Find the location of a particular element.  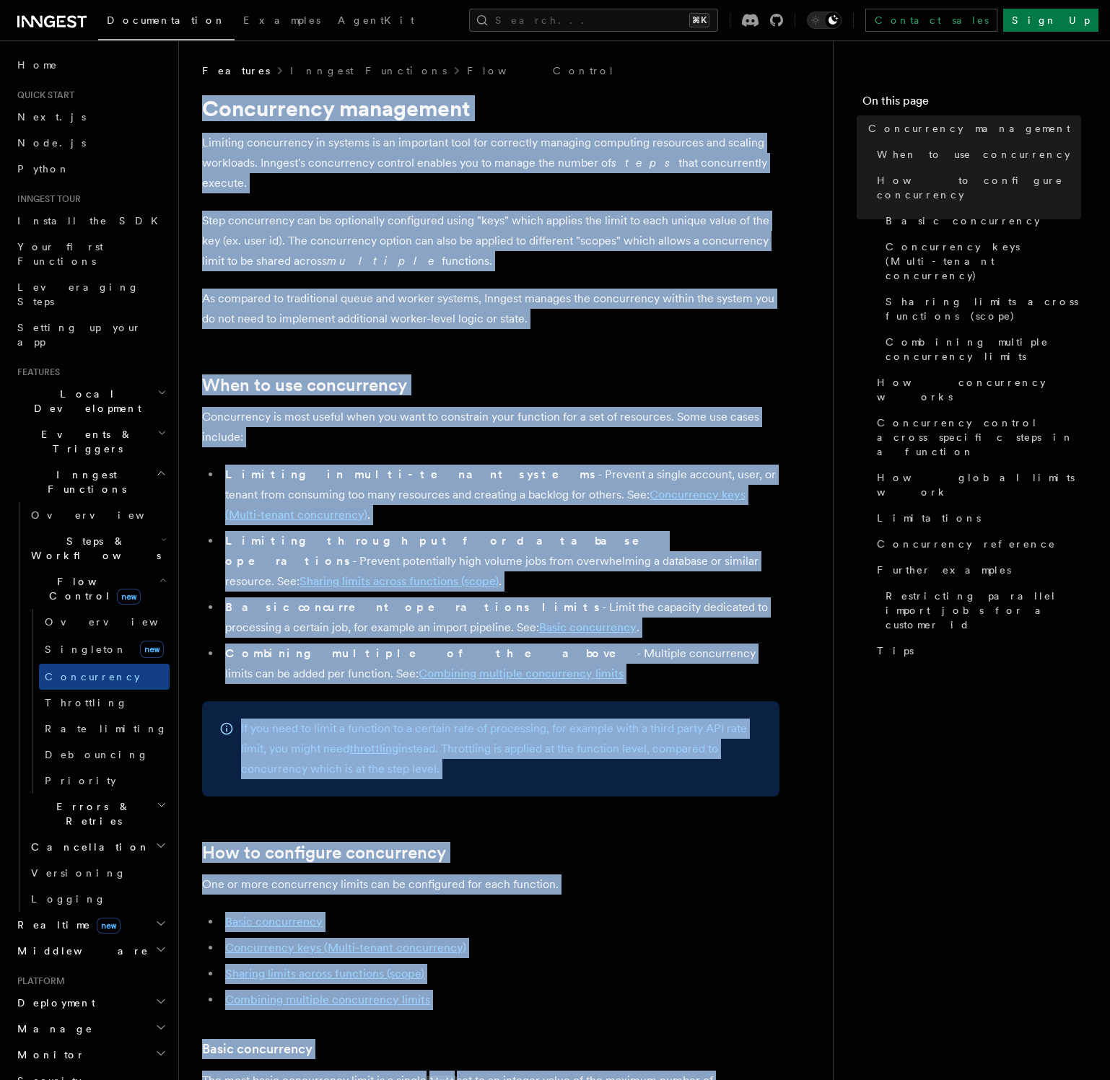

span: Throttling is located at coordinates (86, 703).